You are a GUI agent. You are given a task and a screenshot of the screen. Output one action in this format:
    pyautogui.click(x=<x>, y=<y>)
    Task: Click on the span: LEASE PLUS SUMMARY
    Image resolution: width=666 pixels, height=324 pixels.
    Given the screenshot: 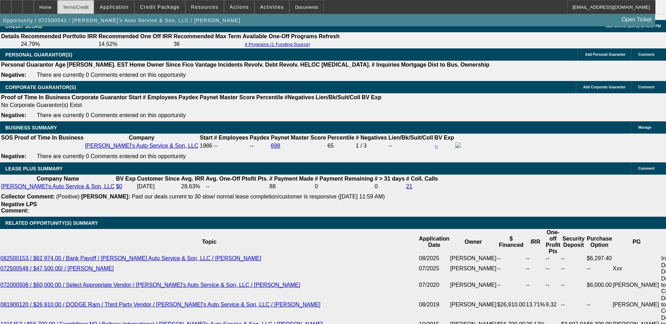 What is the action you would take?
    pyautogui.click(x=34, y=169)
    